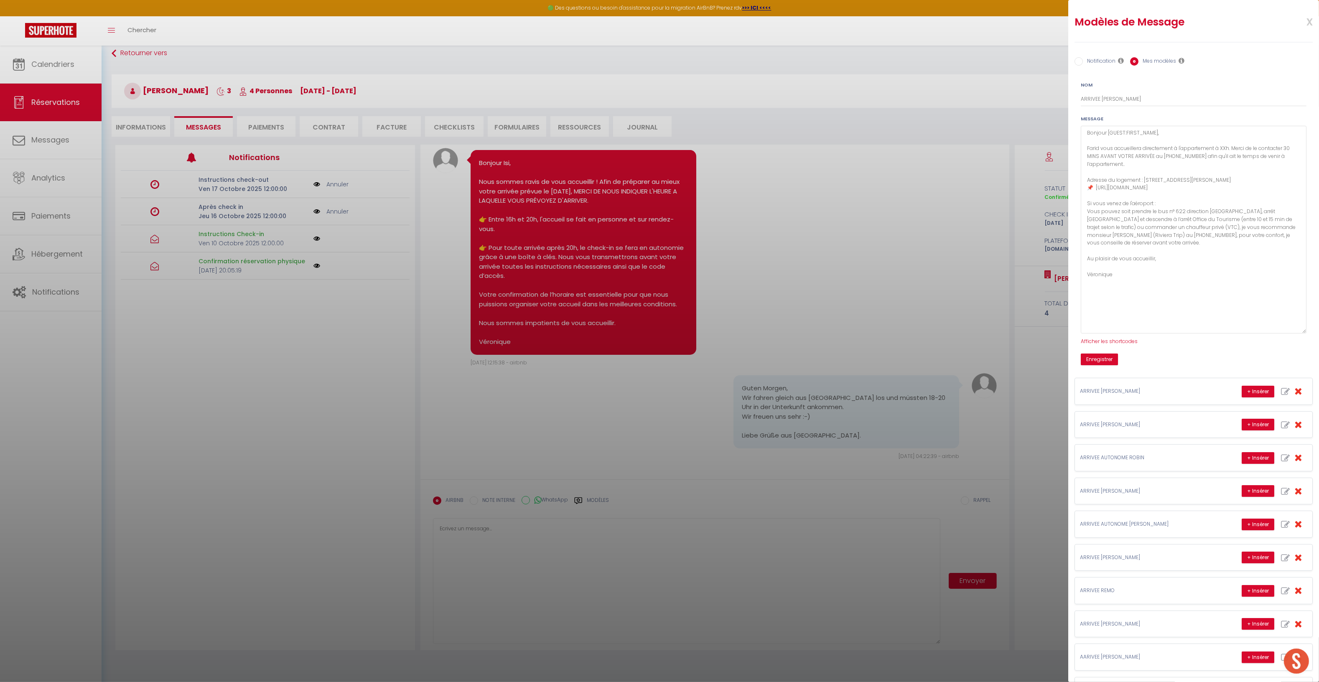  I want to click on i: Les notifications sont visibles par toi et ton équipe, so click(1121, 61).